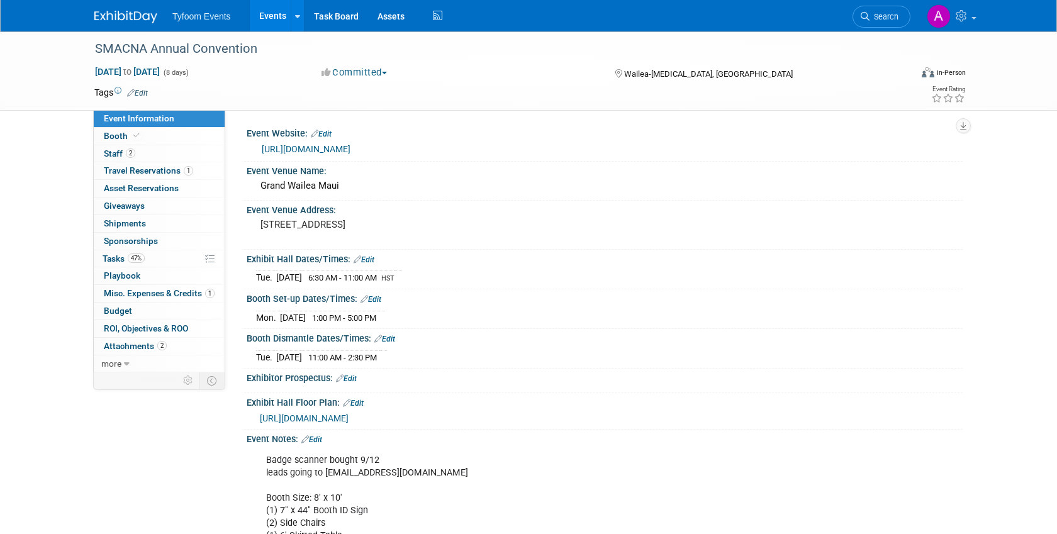 The image size is (1057, 534). What do you see at coordinates (882, 16) in the screenshot?
I see `a: Search` at bounding box center [882, 16].